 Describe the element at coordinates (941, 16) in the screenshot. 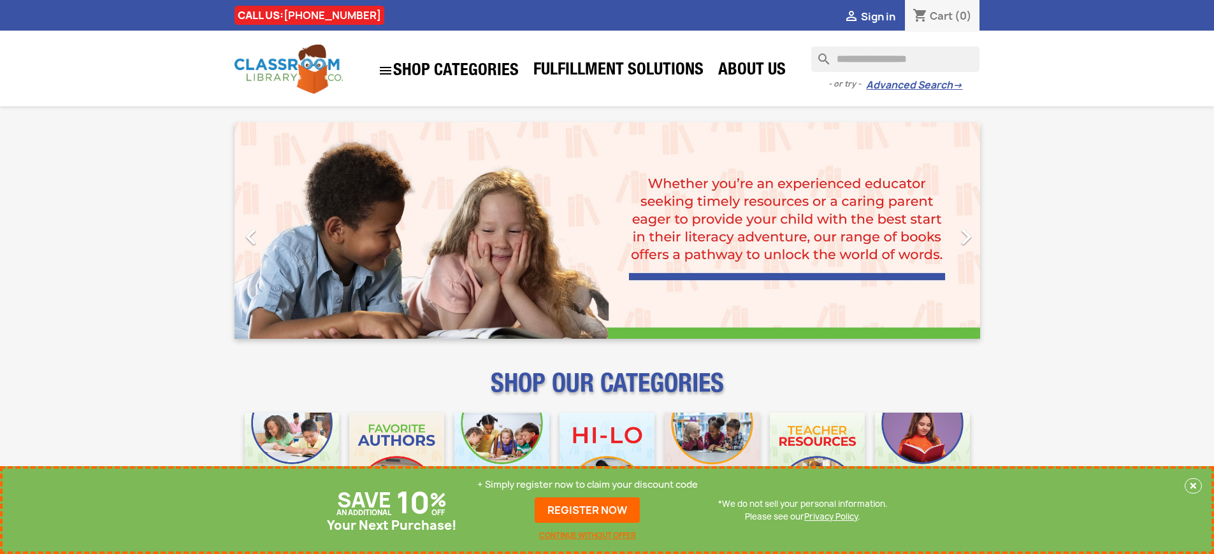

I see `span: Cart` at that location.